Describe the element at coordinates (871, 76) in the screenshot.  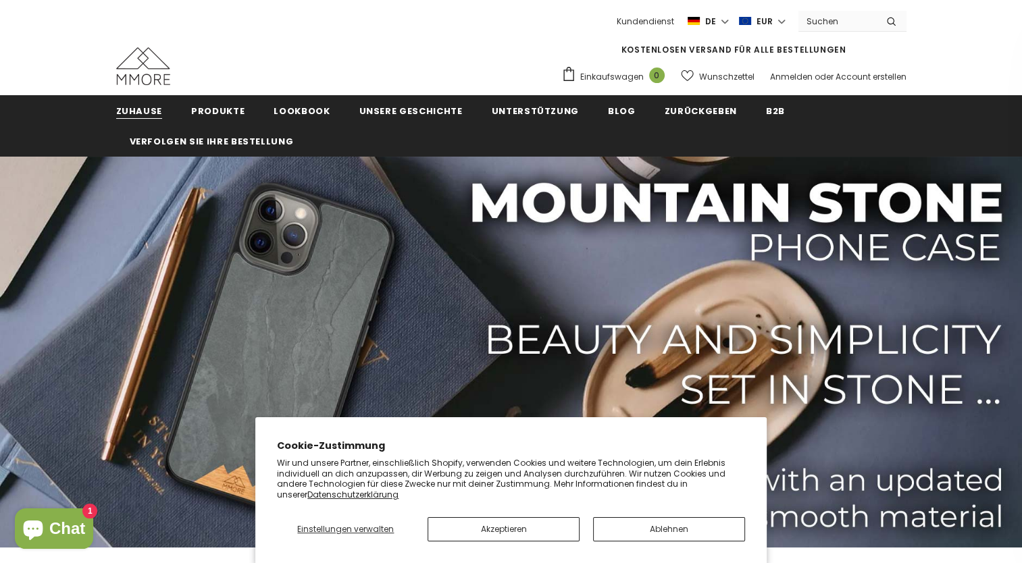
I see `a: Account erstellen` at that location.